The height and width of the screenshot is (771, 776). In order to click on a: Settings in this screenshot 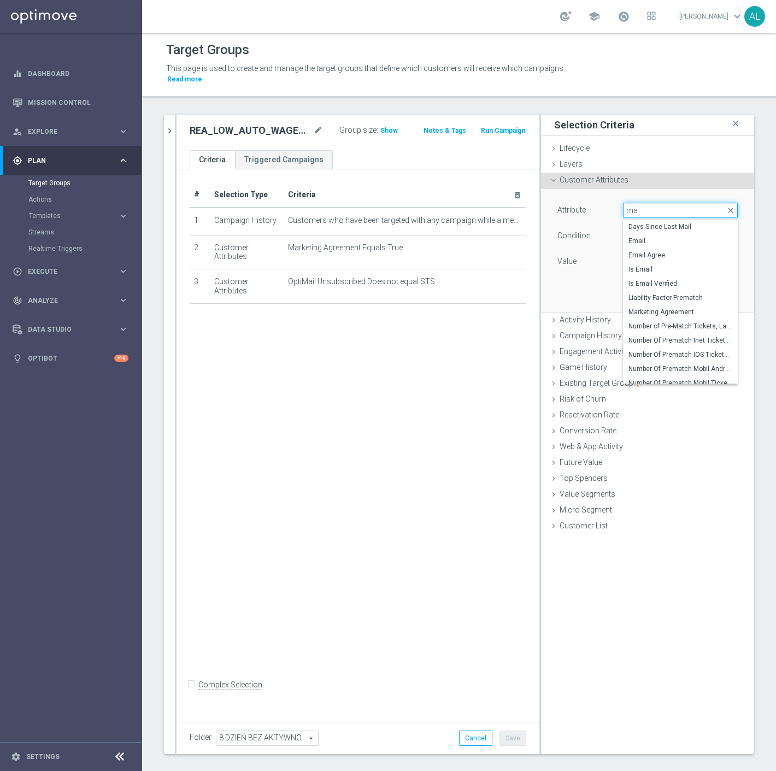, I will do `click(43, 757)`.